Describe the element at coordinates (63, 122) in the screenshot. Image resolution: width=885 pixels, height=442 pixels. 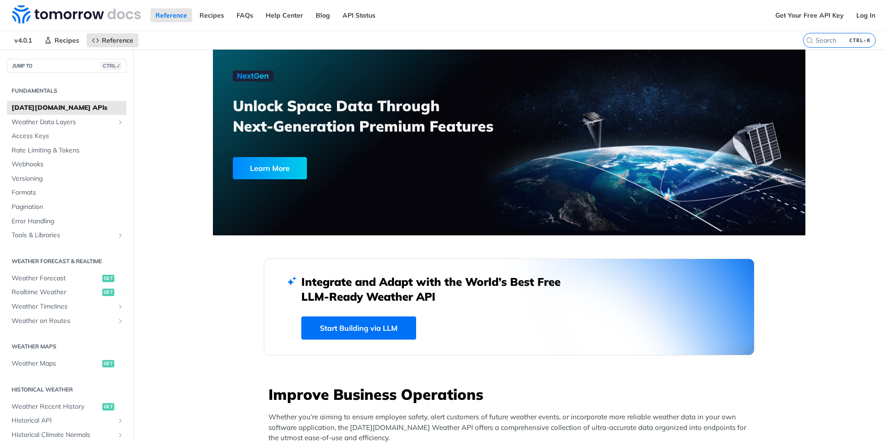
I see `span: Weather Data Layers` at that location.